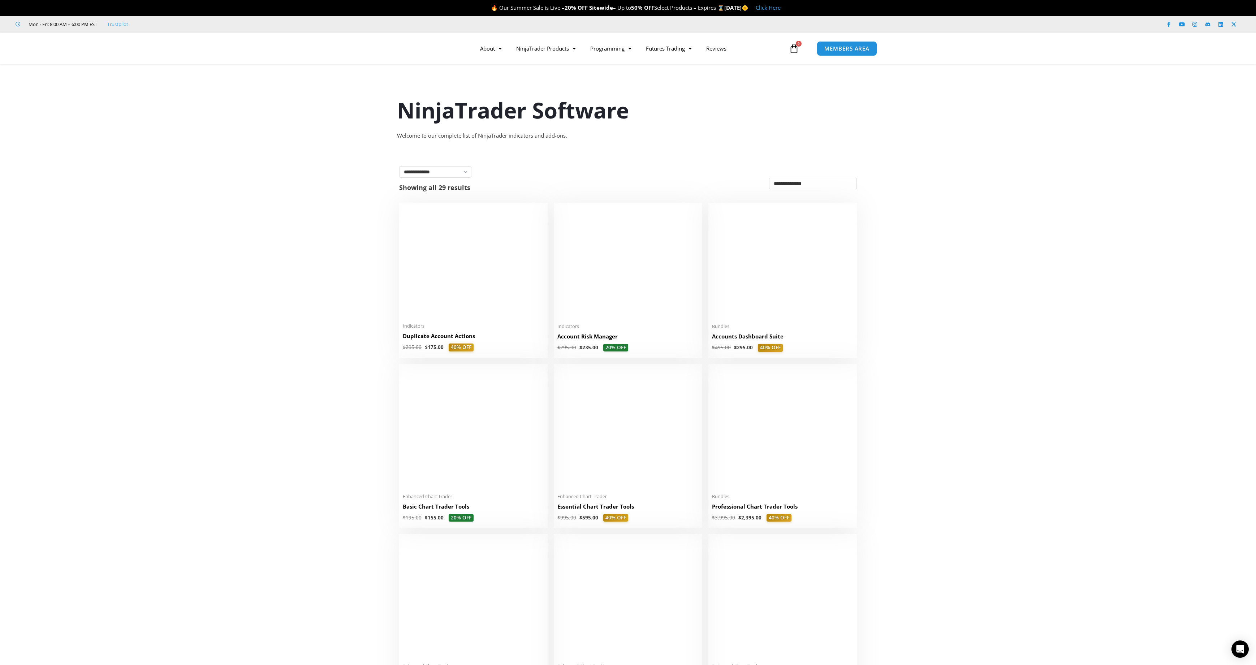 The width and height of the screenshot is (1256, 665). Describe the element at coordinates (408, 48) in the screenshot. I see `img: LogoAI | Affordable Indicators – NinjaTrader` at that location.